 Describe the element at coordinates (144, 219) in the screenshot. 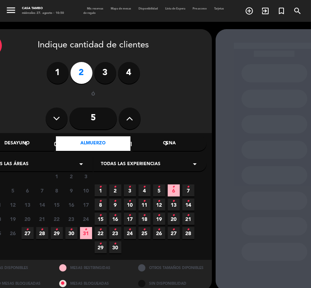

I see `span: 18` at that location.